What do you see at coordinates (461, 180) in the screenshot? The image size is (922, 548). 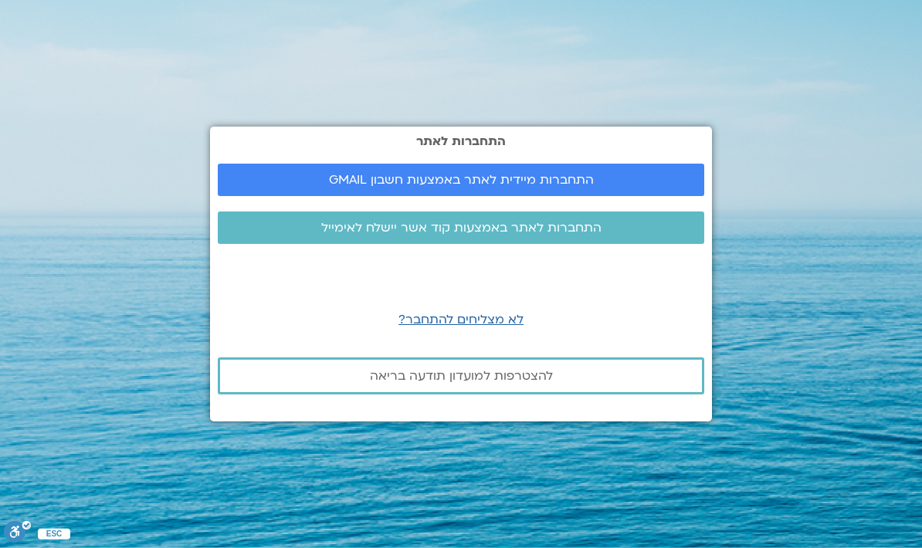 I see `span: התחברות מיידית לאתר באמצעות חשבון GMAIL` at bounding box center [461, 180].